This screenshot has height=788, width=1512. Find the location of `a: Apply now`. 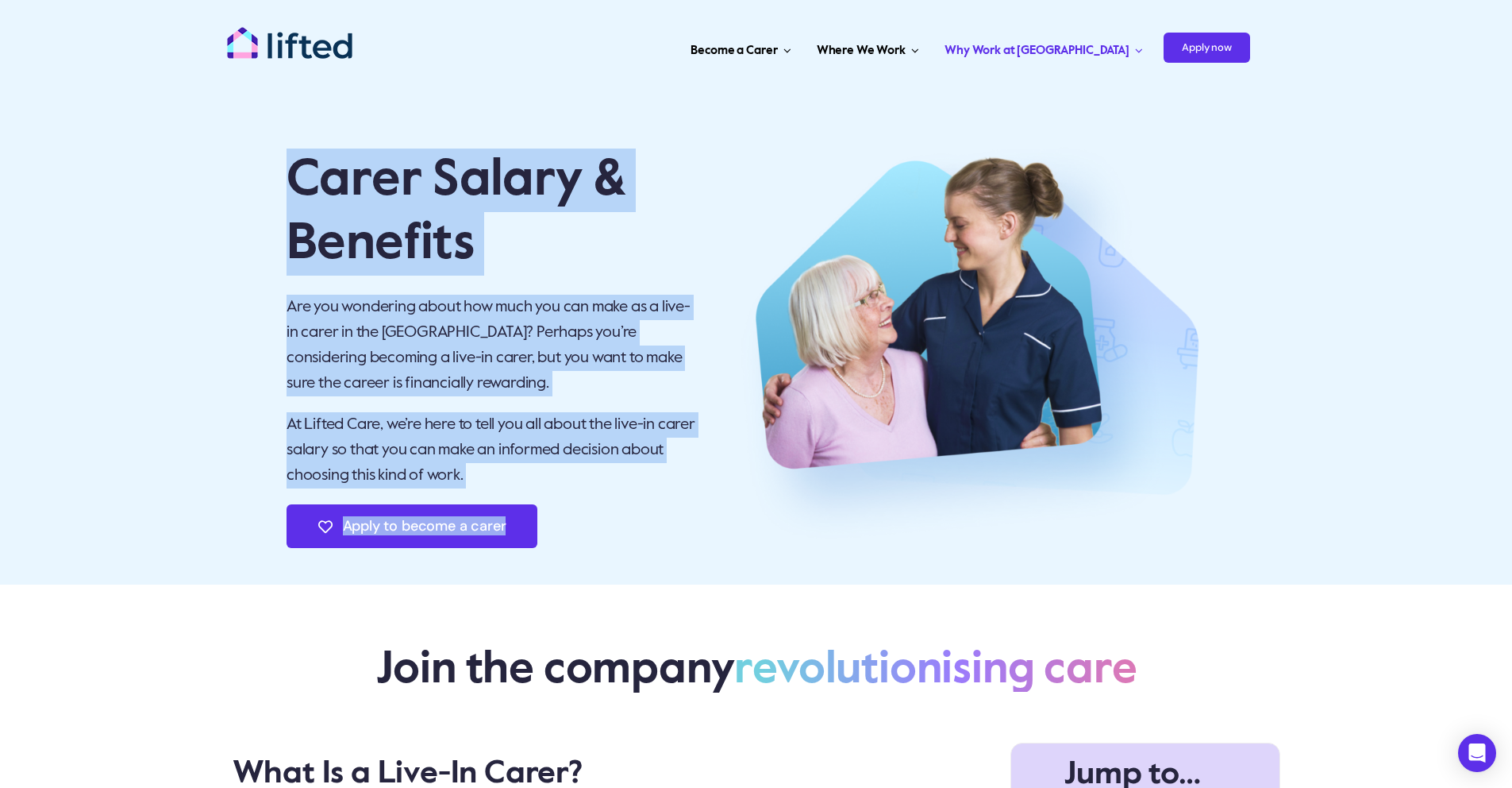

a: Apply now is located at coordinates (1206, 47).